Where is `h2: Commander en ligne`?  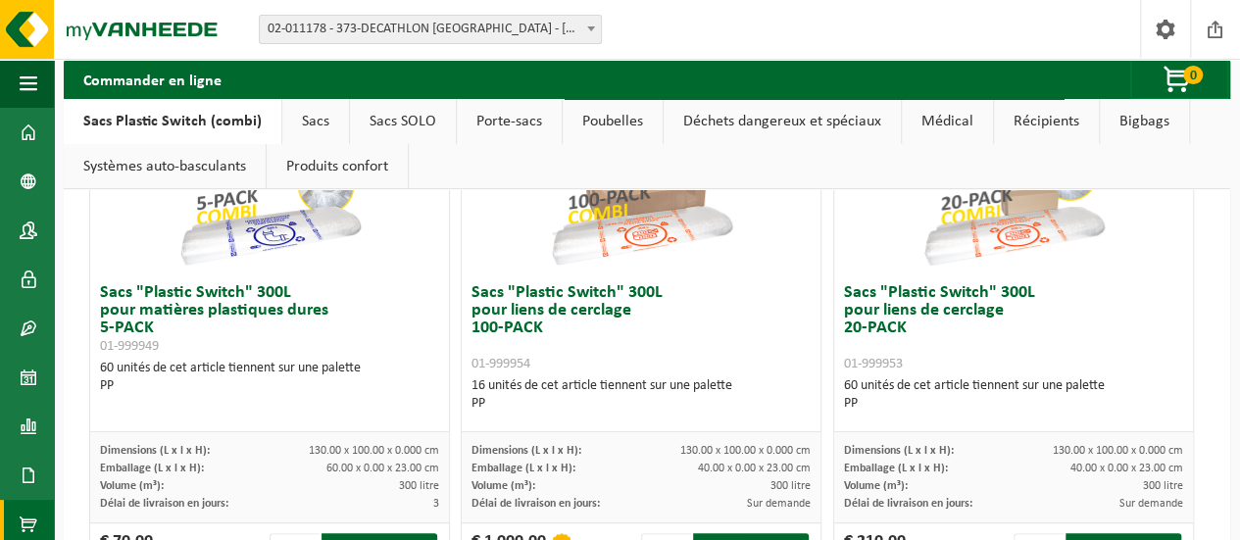
h2: Commander en ligne is located at coordinates (152, 78).